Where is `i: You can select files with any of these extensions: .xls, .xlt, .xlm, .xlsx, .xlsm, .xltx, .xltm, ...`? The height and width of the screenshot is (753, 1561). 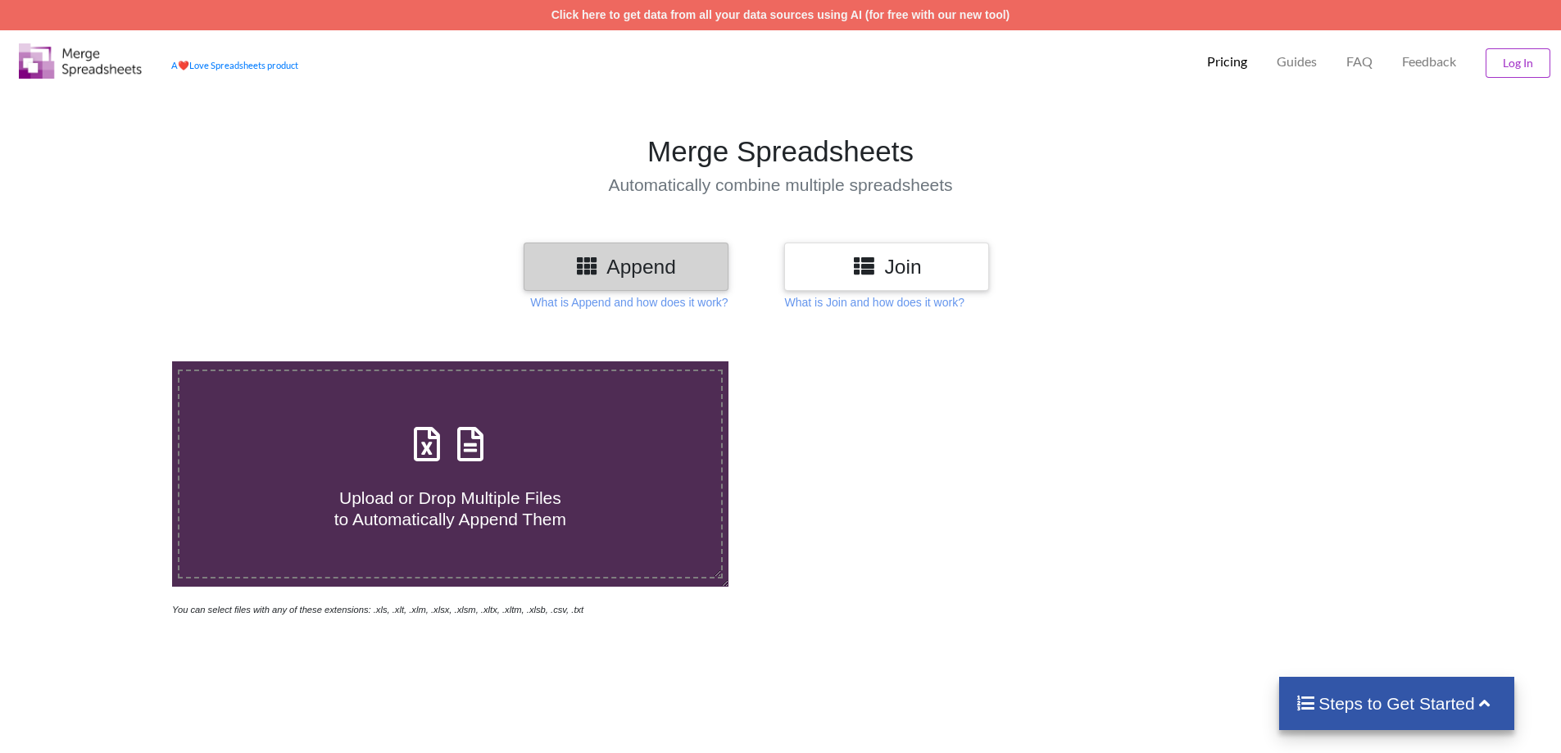 i: You can select files with any of these extensions: .xls, .xlt, .xlm, .xlsx, .xlsm, .xltx, .xltm, ... is located at coordinates (378, 610).